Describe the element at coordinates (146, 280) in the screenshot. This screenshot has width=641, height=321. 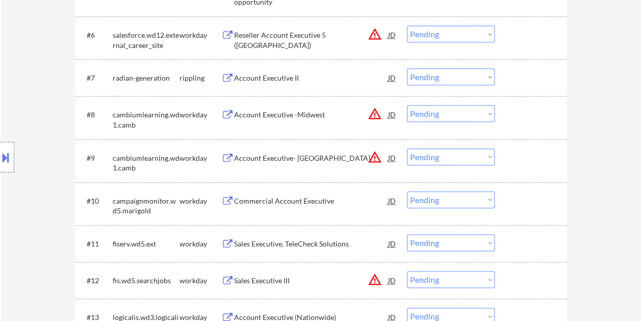
I see `div: fis.wd5.searchjobs` at that location.